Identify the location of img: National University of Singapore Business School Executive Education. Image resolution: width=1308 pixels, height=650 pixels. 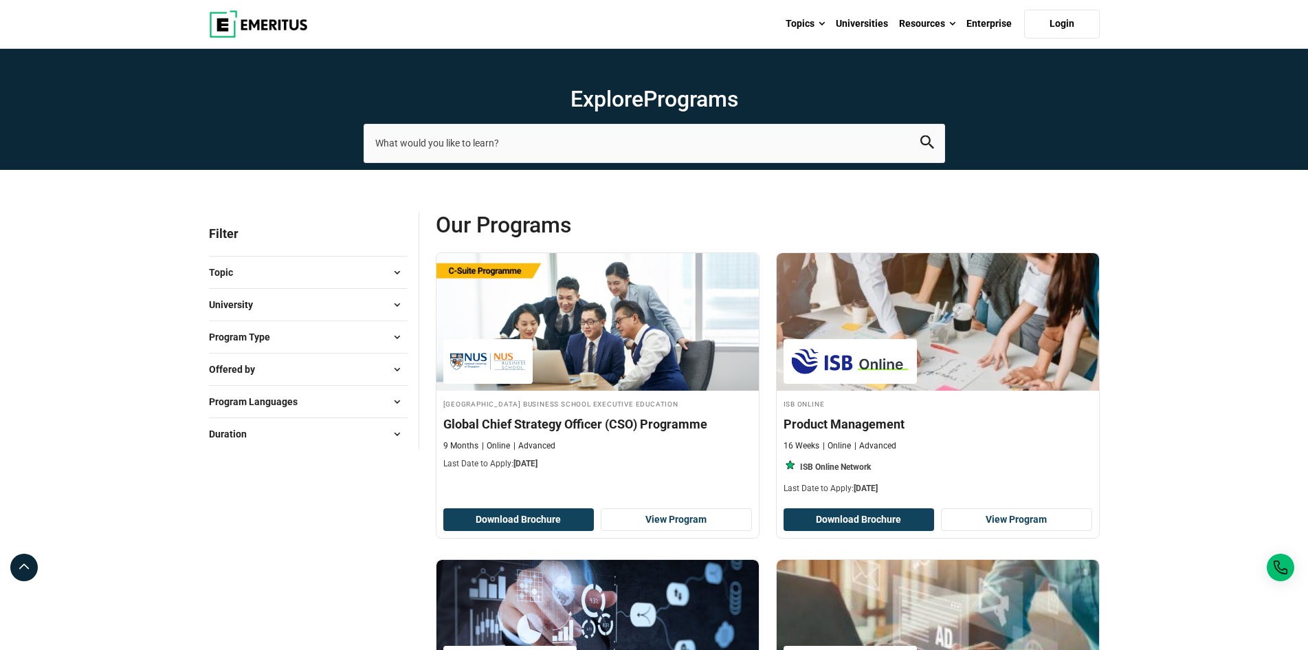
(488, 361).